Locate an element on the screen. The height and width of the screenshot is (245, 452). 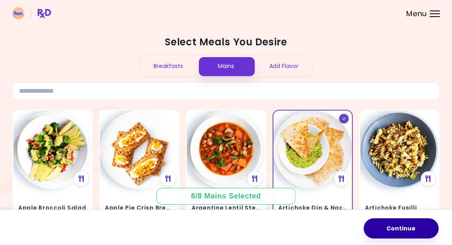
h4: Artichoke Fusilli is located at coordinates (399, 208).